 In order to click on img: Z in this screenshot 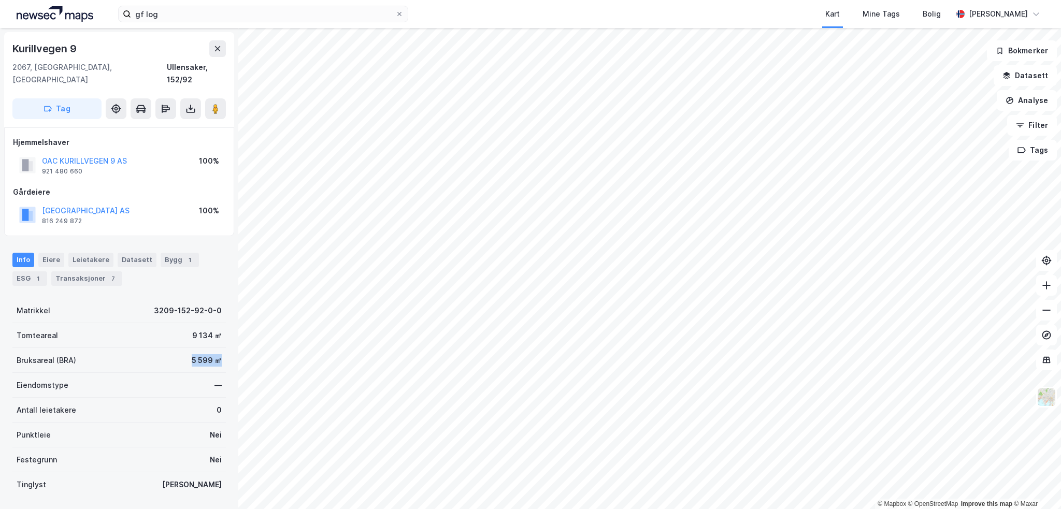, I will do `click(1047, 397)`.